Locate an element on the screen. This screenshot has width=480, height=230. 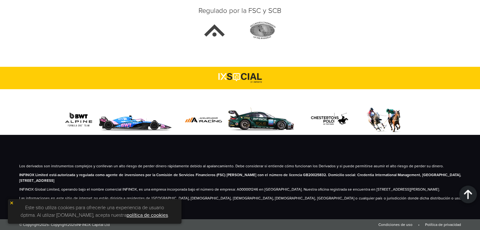
p: Regulado por la FSC y SCB is located at coordinates (240, 11).